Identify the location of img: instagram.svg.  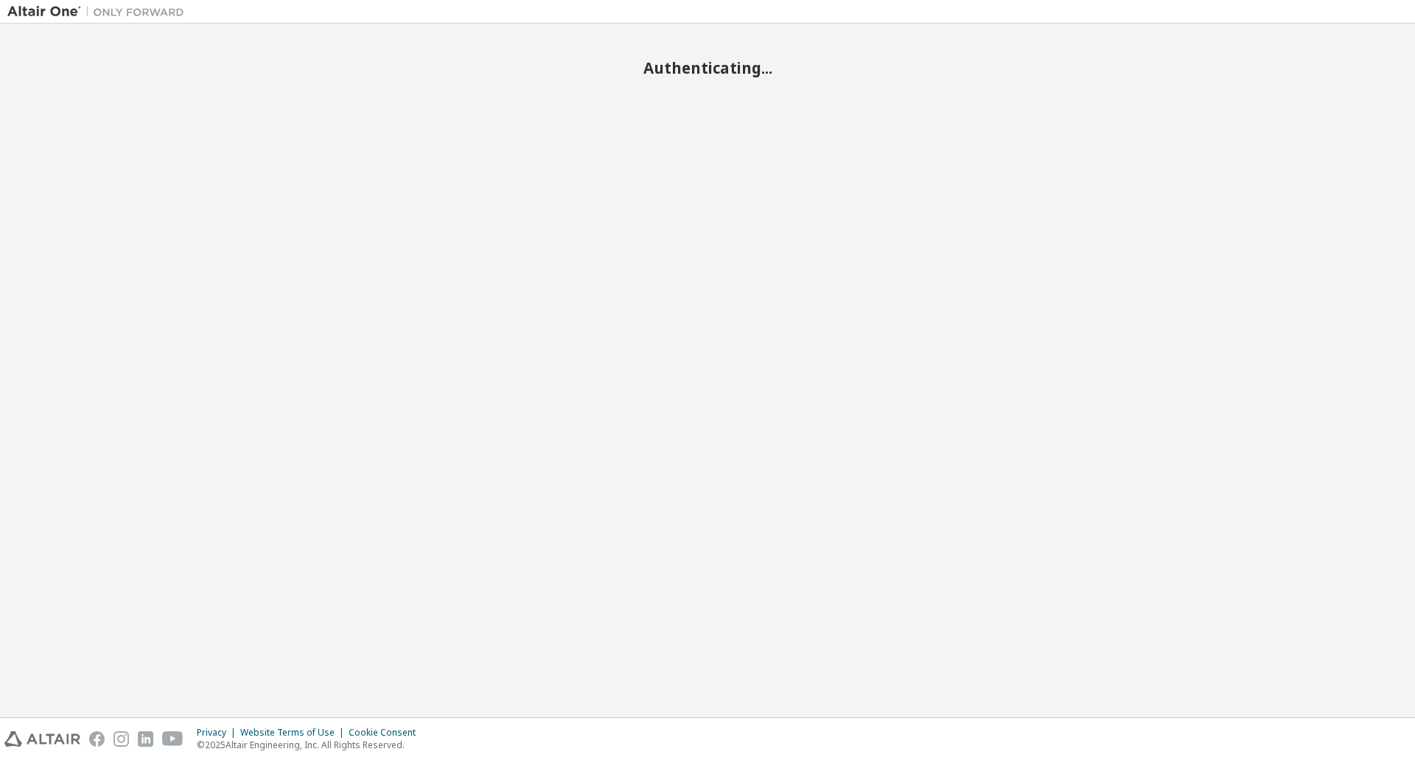
(121, 738).